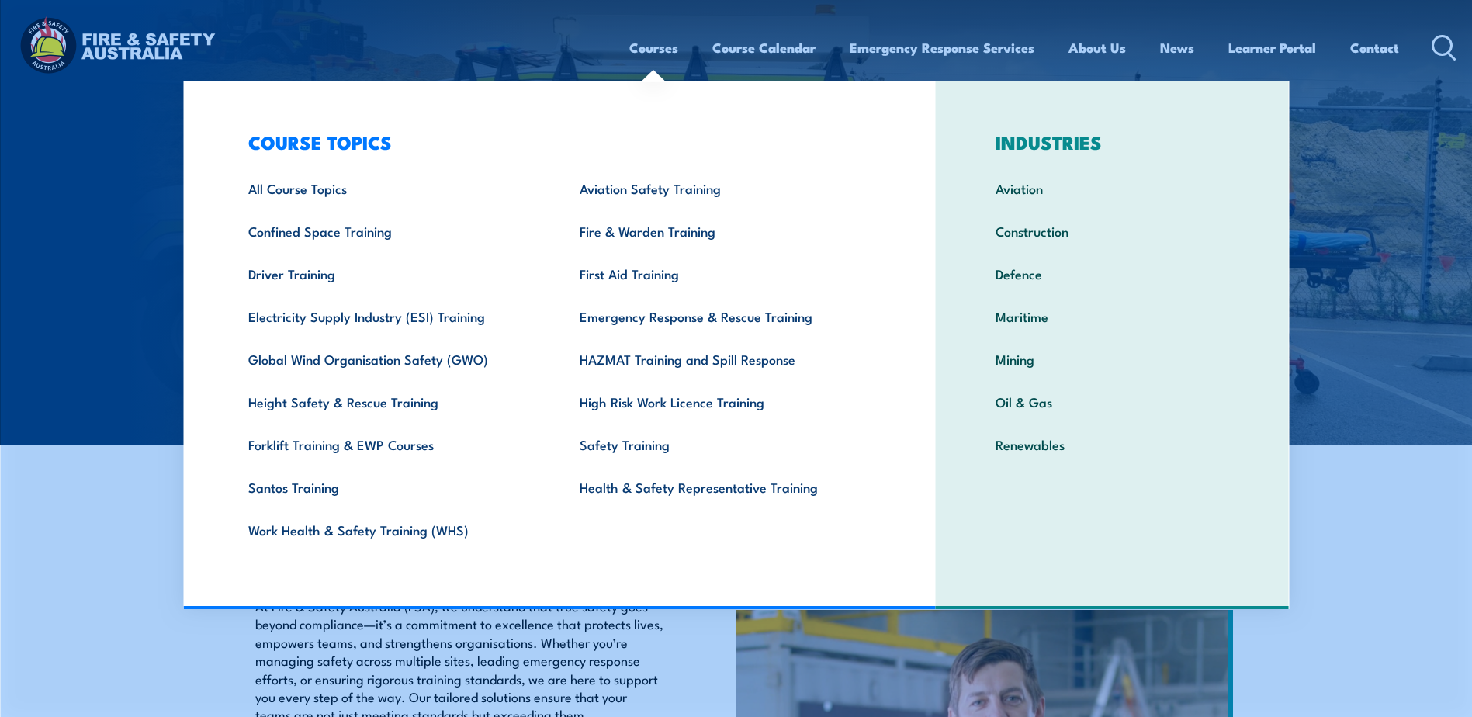  I want to click on a: First Aid Training, so click(721, 273).